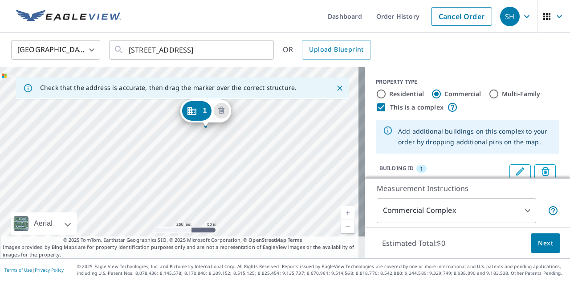  Describe the element at coordinates (413, 243) in the screenshot. I see `p: Estimated Total: $0` at that location.